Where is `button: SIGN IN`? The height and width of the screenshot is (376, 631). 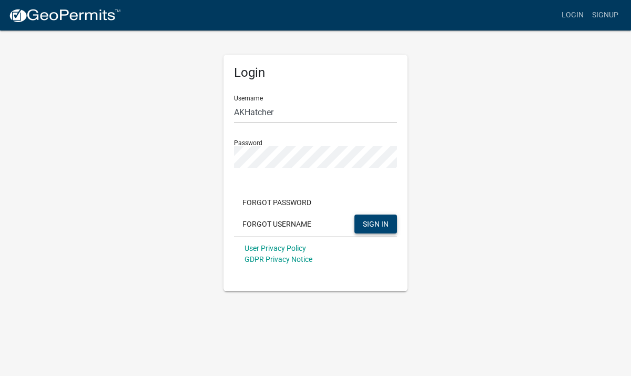 button: SIGN IN is located at coordinates (376, 224).